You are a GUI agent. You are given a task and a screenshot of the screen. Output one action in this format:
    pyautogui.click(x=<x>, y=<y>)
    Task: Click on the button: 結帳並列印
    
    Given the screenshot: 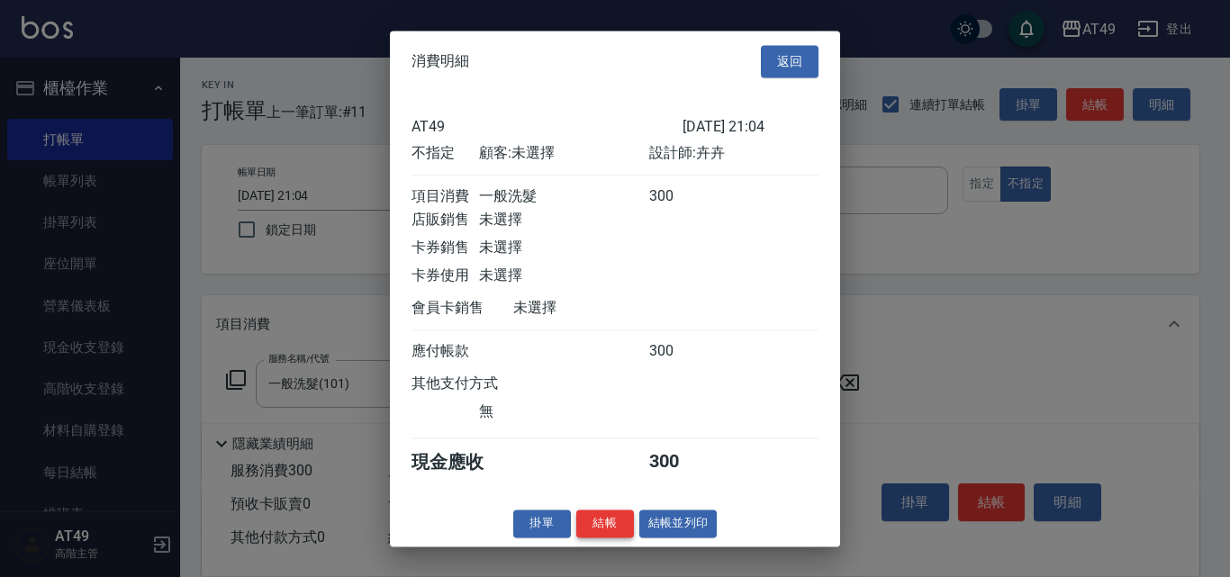 What is the action you would take?
    pyautogui.click(x=678, y=523)
    